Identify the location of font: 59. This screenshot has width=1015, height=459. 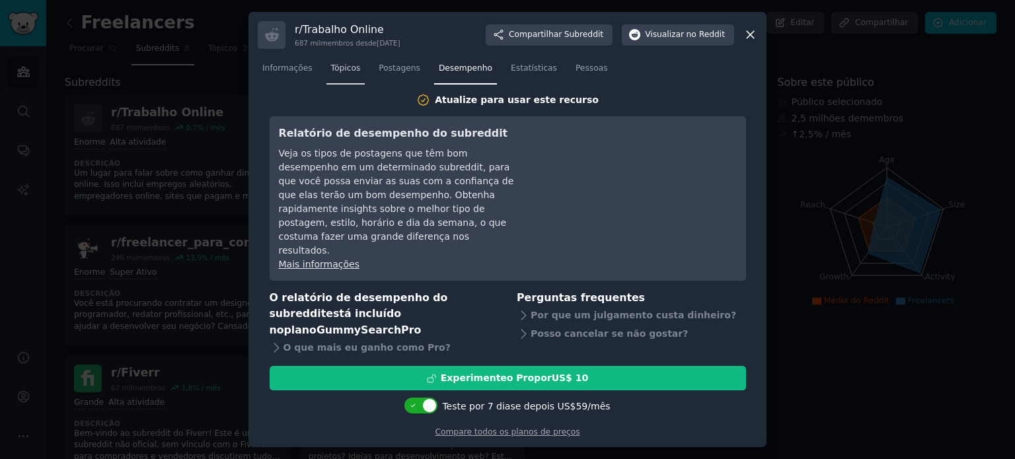
(582, 406).